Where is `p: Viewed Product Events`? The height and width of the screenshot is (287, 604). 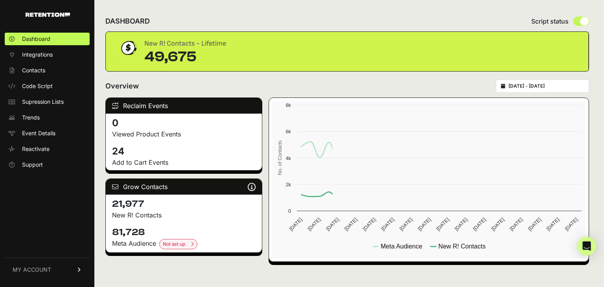 p: Viewed Product Events is located at coordinates (184, 134).